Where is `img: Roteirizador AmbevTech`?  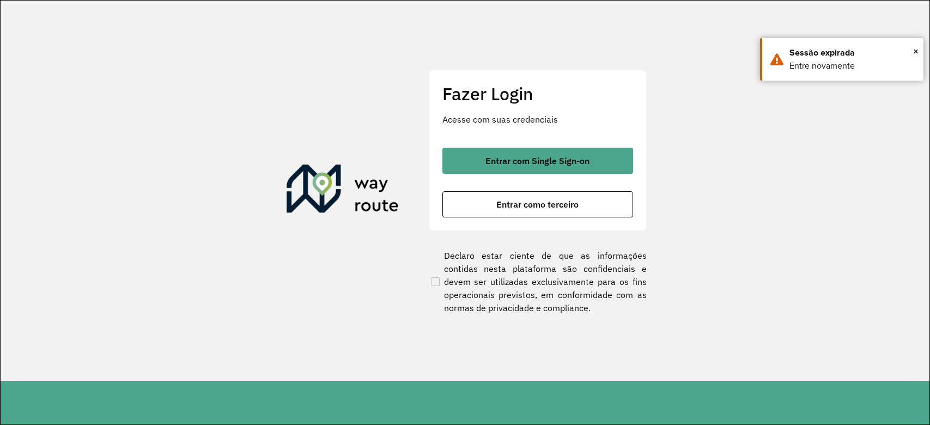
img: Roteirizador AmbevTech is located at coordinates (343, 191).